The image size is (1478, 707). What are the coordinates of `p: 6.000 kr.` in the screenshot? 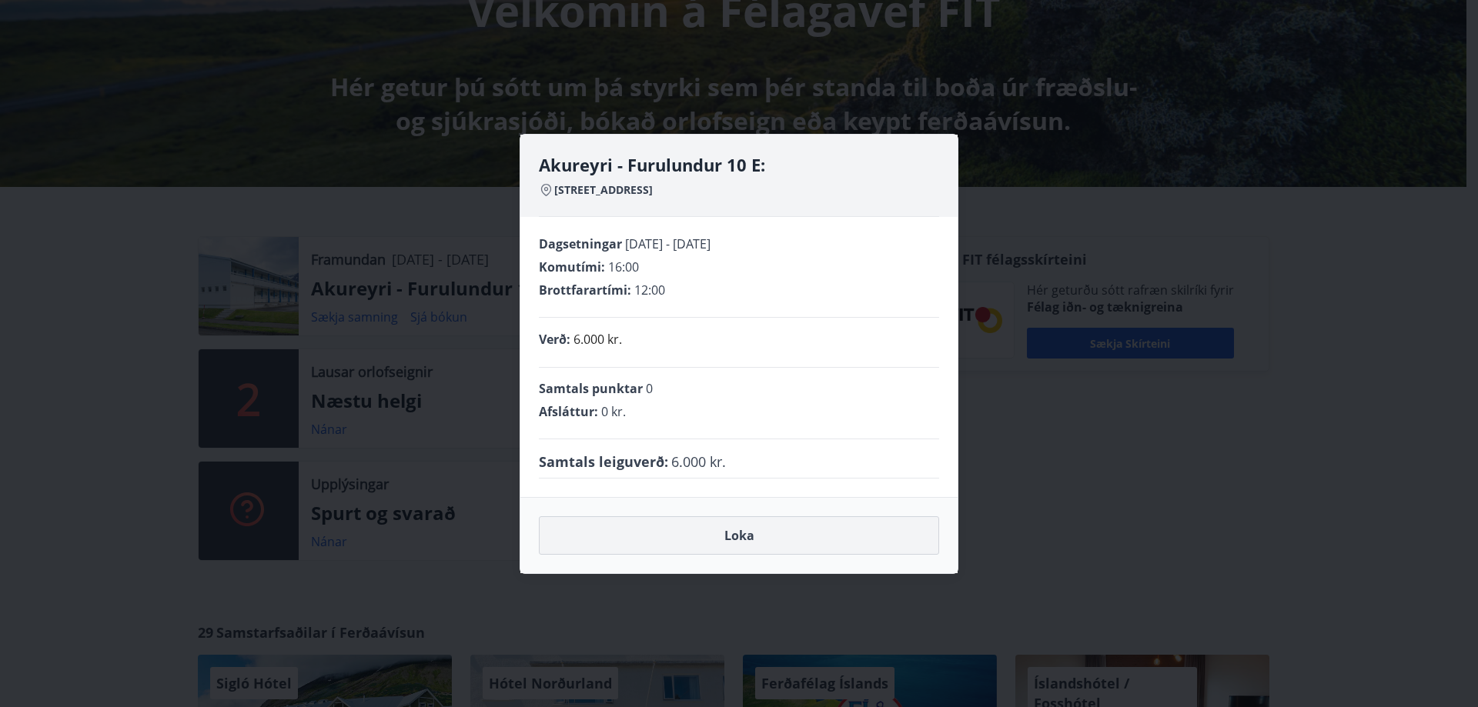 It's located at (597, 340).